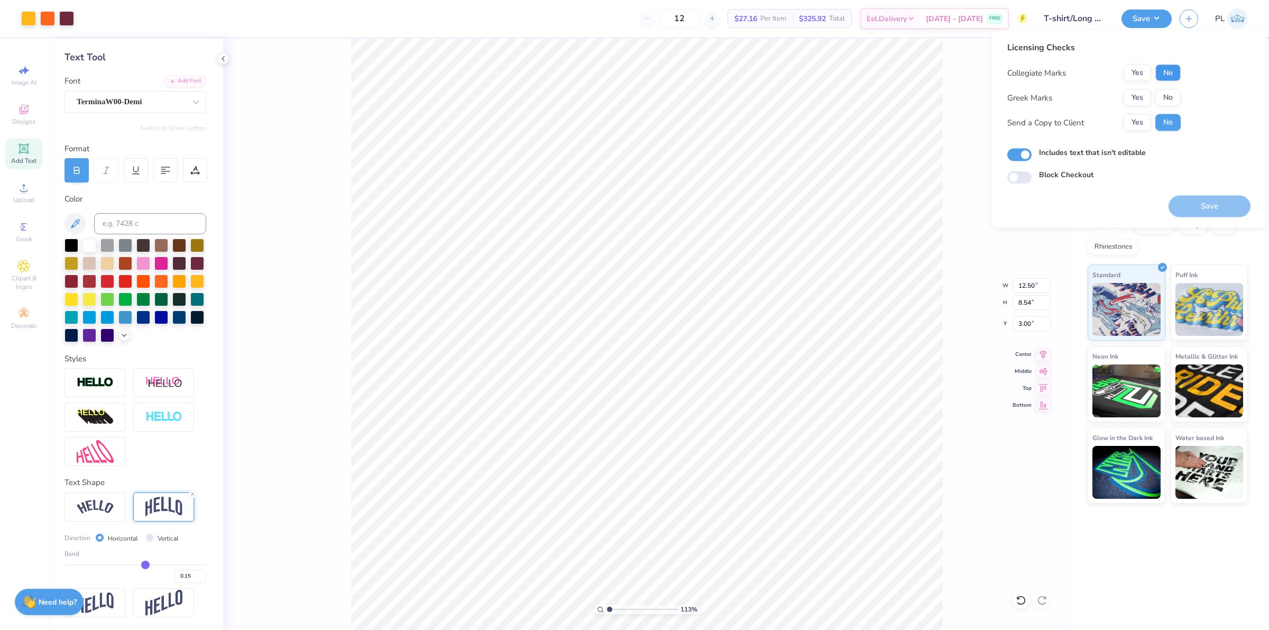  I want to click on span: Metallic & Glitter Ink, so click(1206, 356).